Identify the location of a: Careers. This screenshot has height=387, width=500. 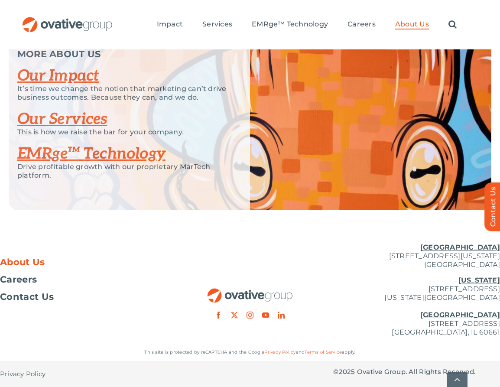
(361, 25).